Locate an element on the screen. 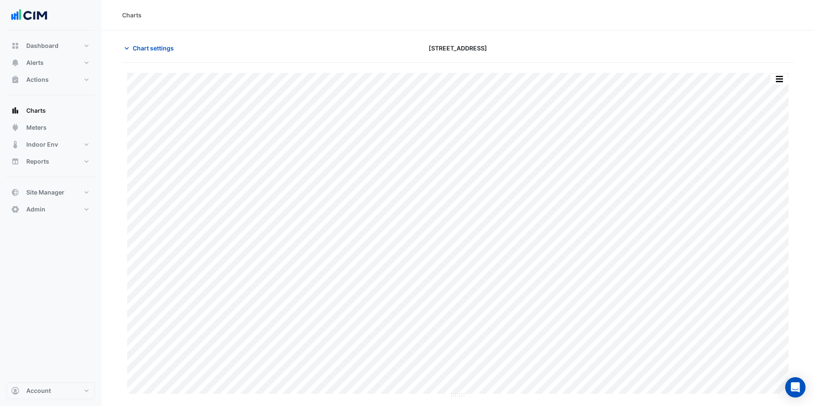 The width and height of the screenshot is (814, 406). app-icon: Charts is located at coordinates (15, 111).